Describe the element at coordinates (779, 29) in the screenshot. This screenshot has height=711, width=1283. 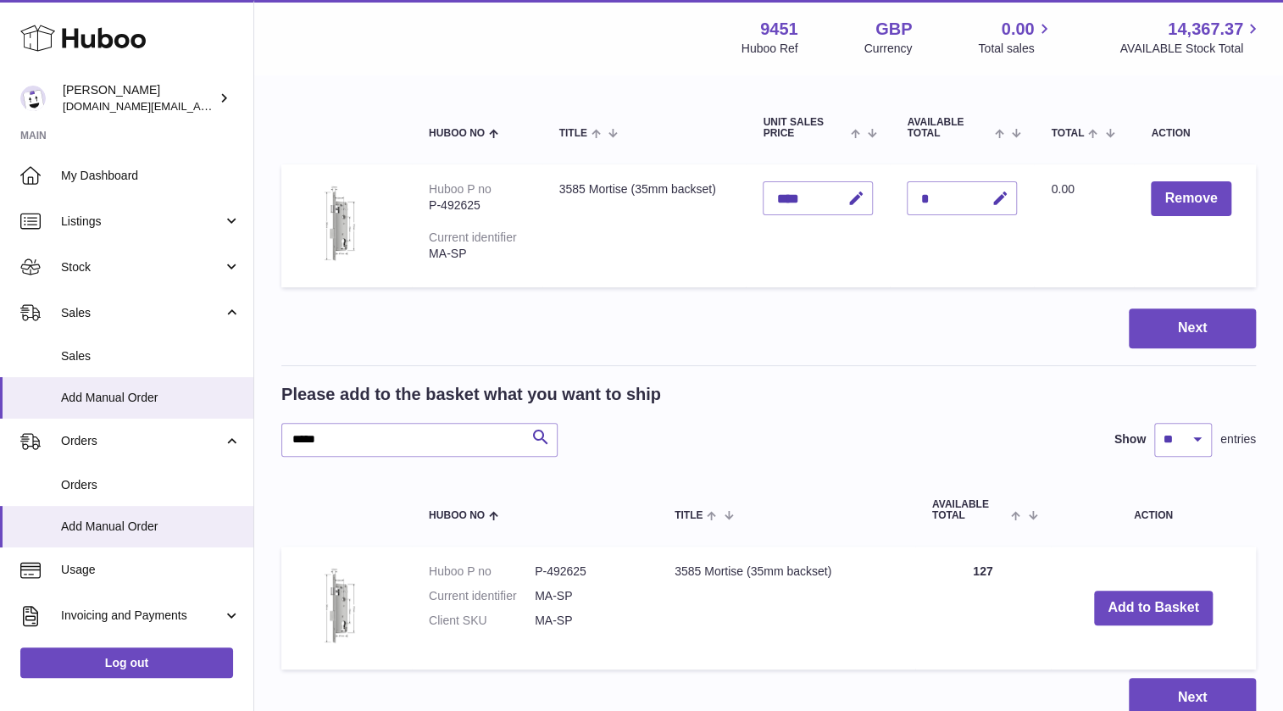
I see `strong: 9451` at that location.